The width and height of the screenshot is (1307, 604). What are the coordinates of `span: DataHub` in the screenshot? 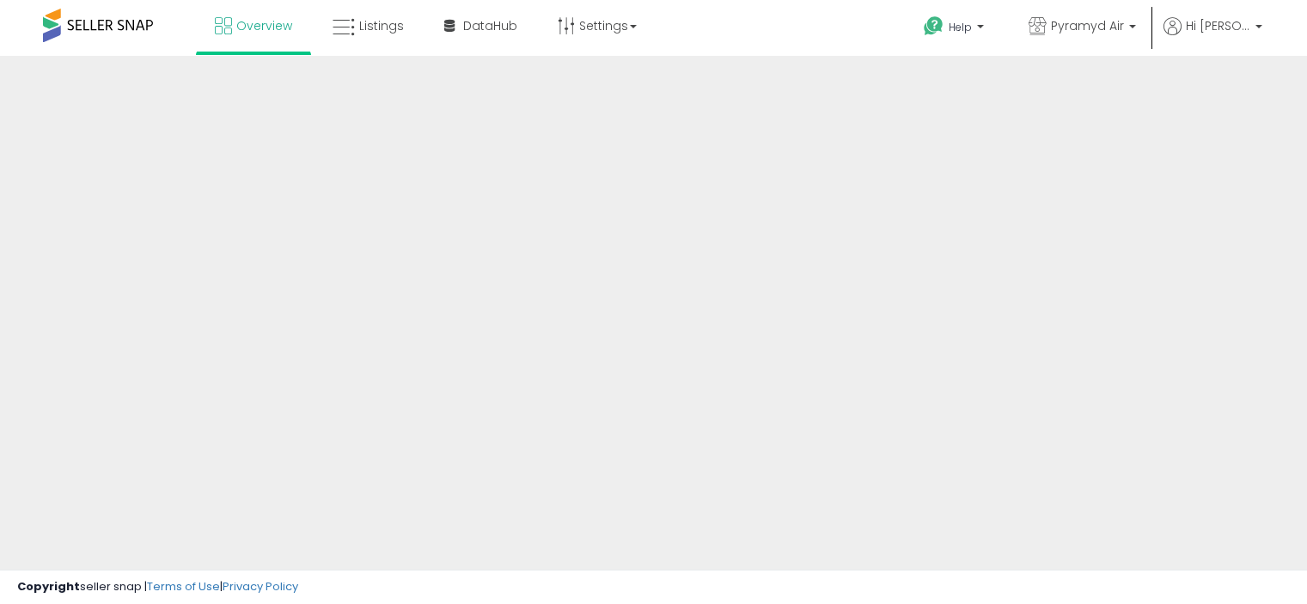 It's located at (490, 26).